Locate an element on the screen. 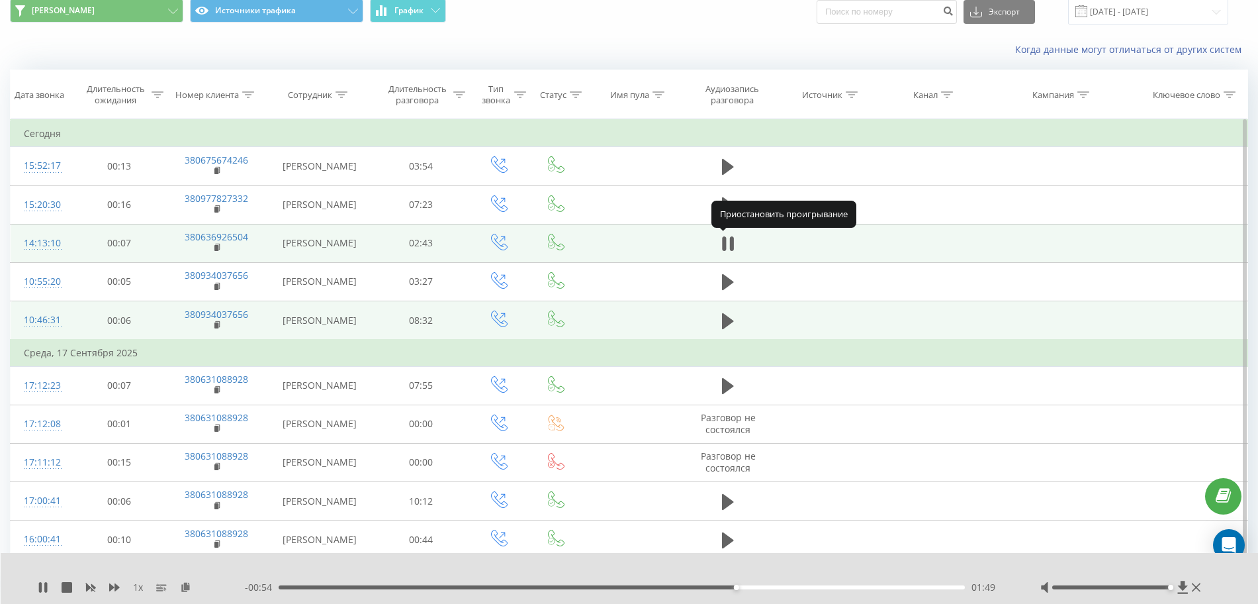 Image resolution: width=1258 pixels, height=604 pixels. div: Сотрудник is located at coordinates (310, 95).